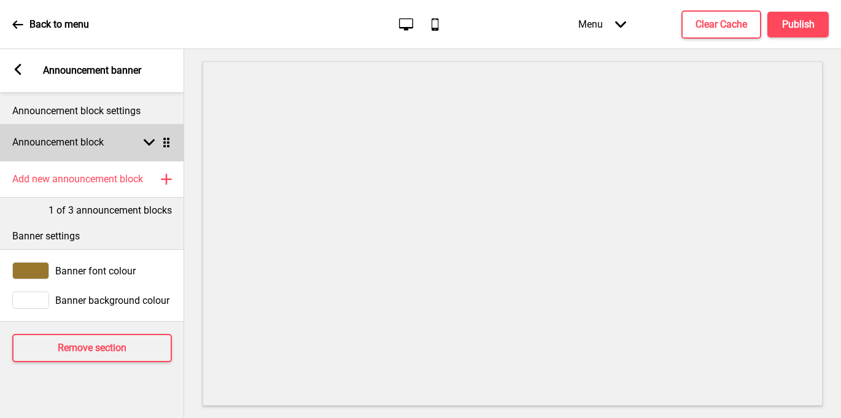 The width and height of the screenshot is (841, 418). Describe the element at coordinates (95, 271) in the screenshot. I see `span: Banner font colour` at that location.